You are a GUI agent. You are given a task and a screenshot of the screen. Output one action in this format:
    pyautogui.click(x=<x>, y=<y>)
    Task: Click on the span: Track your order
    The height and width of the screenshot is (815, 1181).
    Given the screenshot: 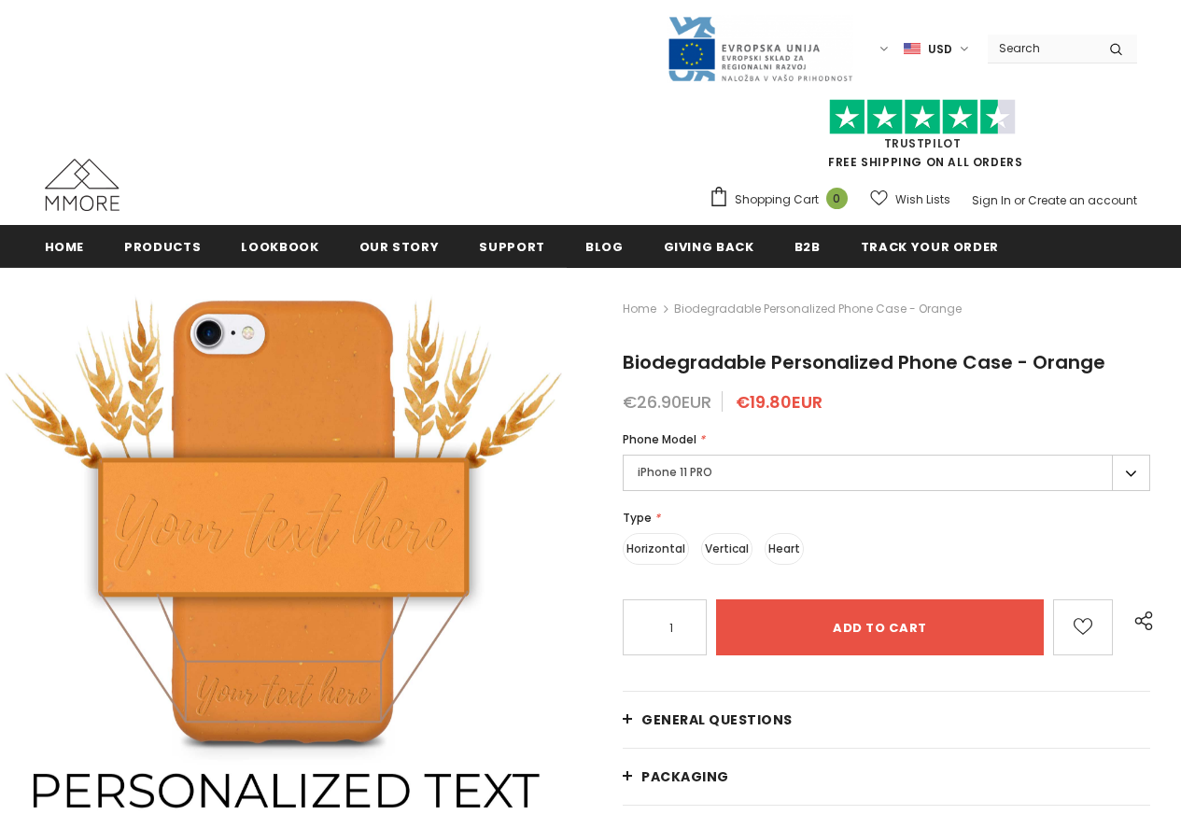 What is the action you would take?
    pyautogui.click(x=930, y=246)
    